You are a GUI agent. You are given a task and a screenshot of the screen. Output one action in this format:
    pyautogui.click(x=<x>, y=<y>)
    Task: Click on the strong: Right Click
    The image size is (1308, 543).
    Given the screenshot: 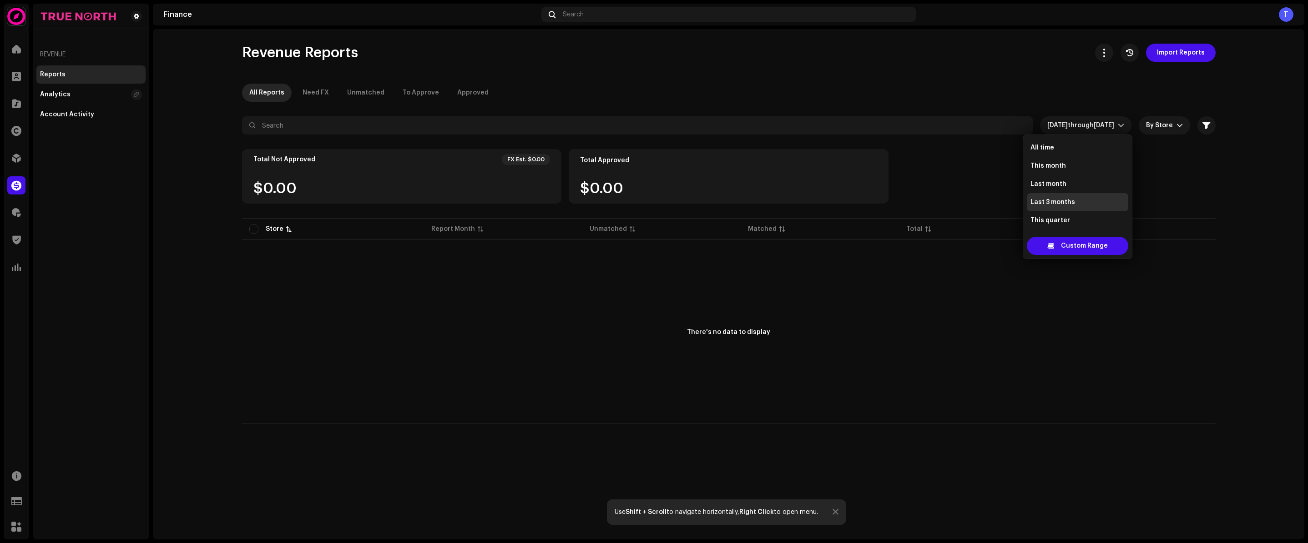 What is the action you would take?
    pyautogui.click(x=756, y=513)
    